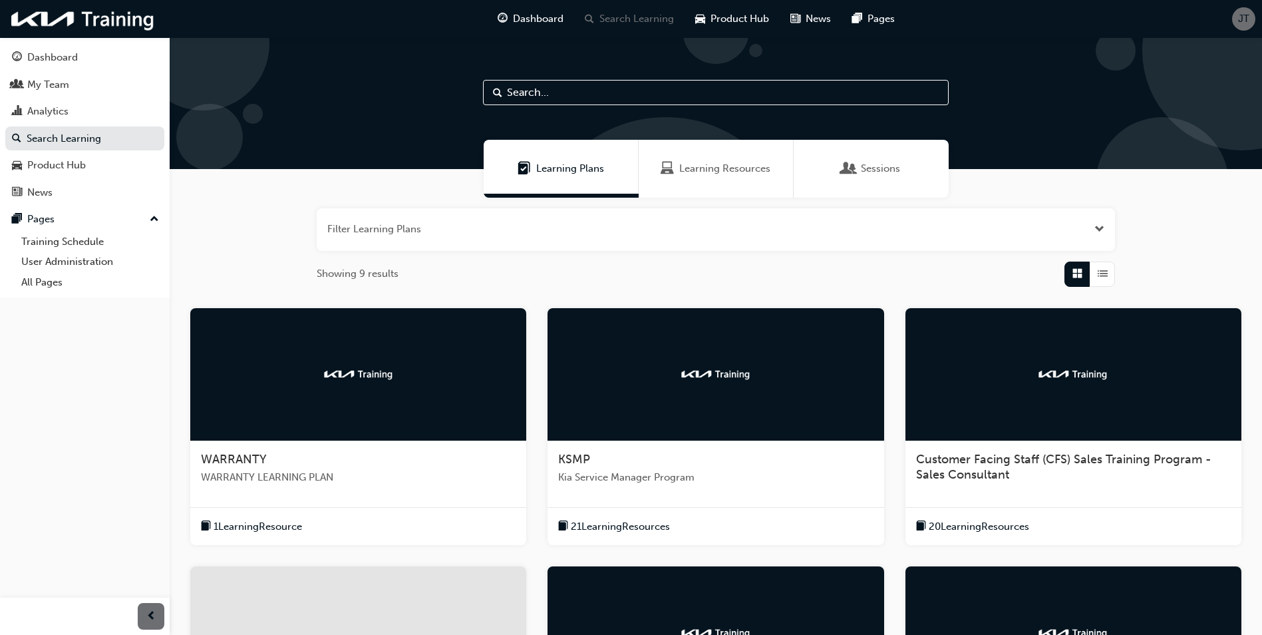 This screenshot has height=635, width=1262. What do you see at coordinates (810, 19) in the screenshot?
I see `a: news-iconNews` at bounding box center [810, 19].